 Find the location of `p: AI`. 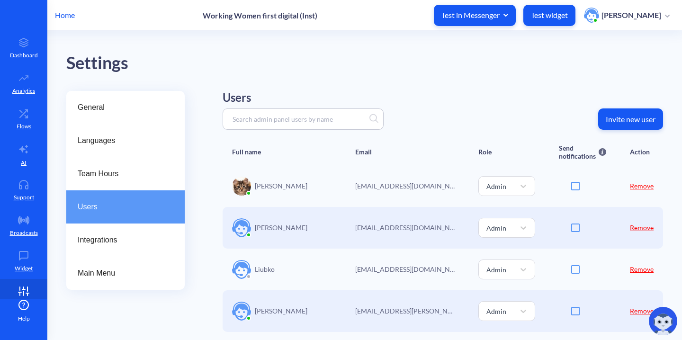

p: AI is located at coordinates (24, 163).